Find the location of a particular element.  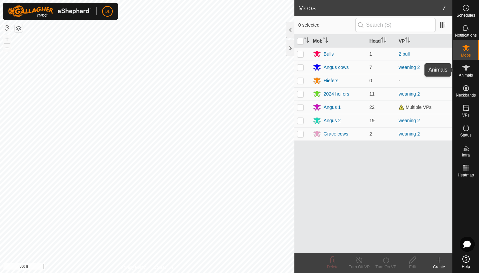

div: Turn Off VP is located at coordinates (359, 267).